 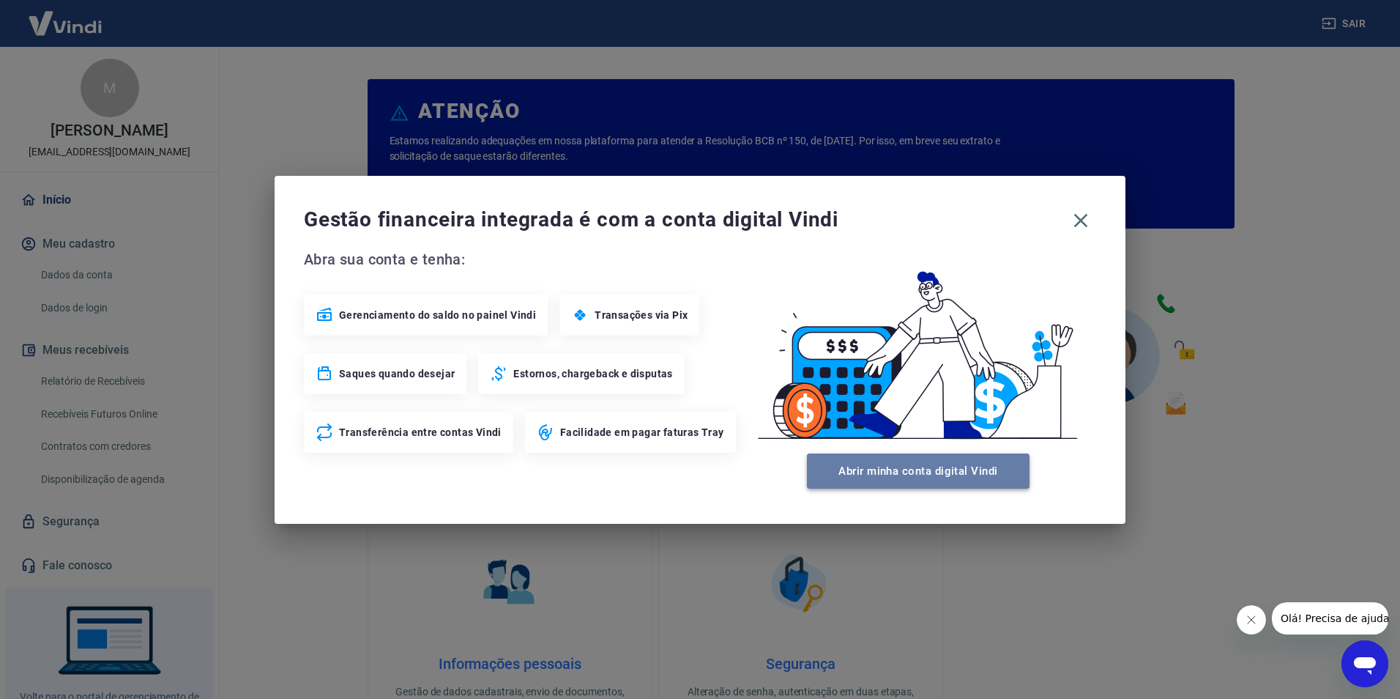 I want to click on span: Abra sua conta e tenha:, so click(x=522, y=259).